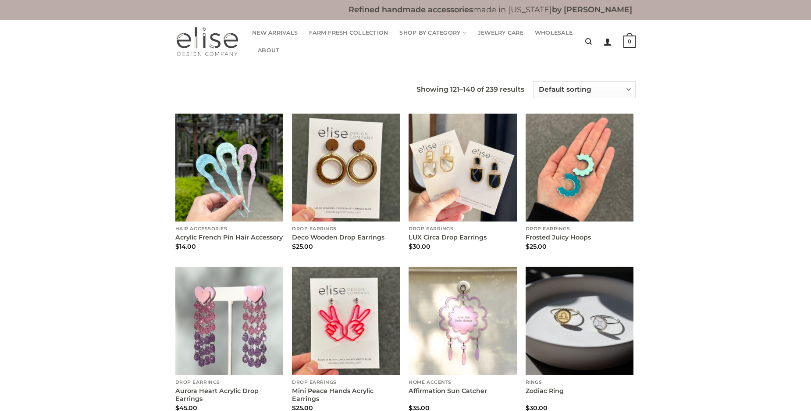  Describe the element at coordinates (338, 237) in the screenshot. I see `a: Deco Wooden Drop Earrings` at that location.